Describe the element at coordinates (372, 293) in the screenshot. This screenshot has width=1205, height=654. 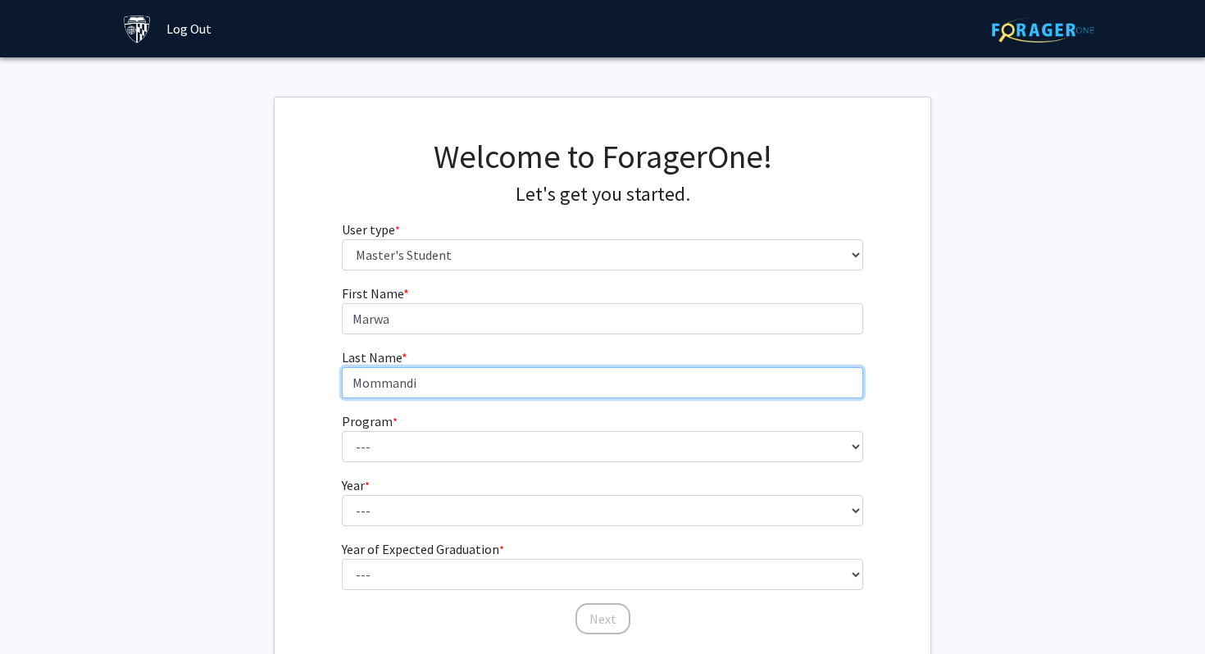
I see `span: First Name` at that location.